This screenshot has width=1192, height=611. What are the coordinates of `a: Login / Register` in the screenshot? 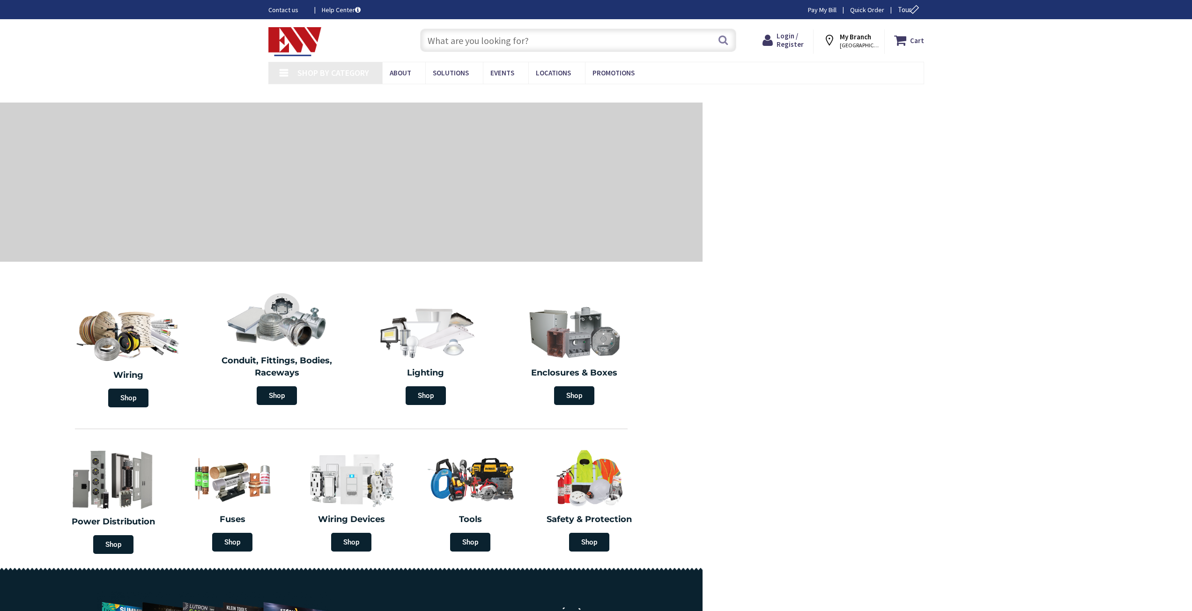 It's located at (783, 40).